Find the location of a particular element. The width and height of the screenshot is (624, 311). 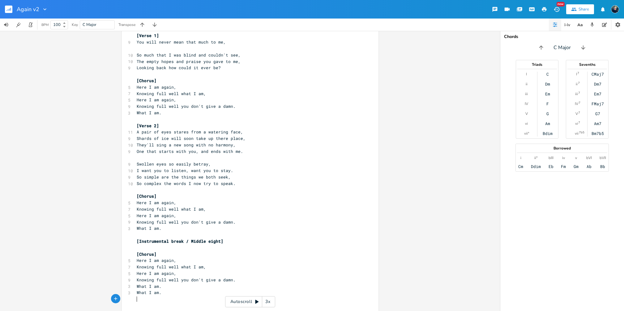

span: So much that I was blind and couldn't see, is located at coordinates (188, 55).